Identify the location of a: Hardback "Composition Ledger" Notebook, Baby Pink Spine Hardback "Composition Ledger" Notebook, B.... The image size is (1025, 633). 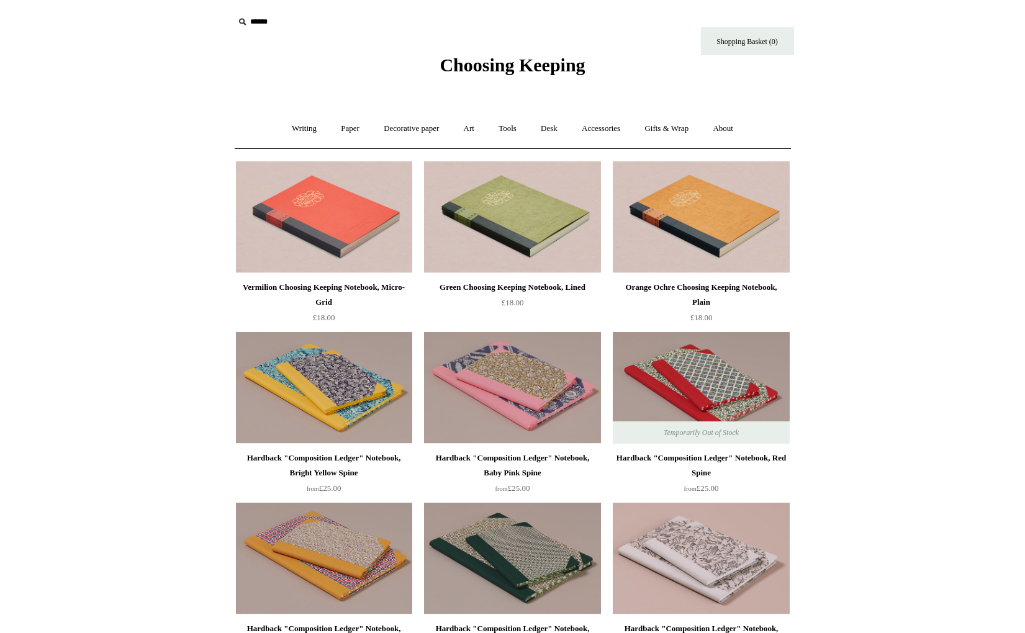
(512, 388).